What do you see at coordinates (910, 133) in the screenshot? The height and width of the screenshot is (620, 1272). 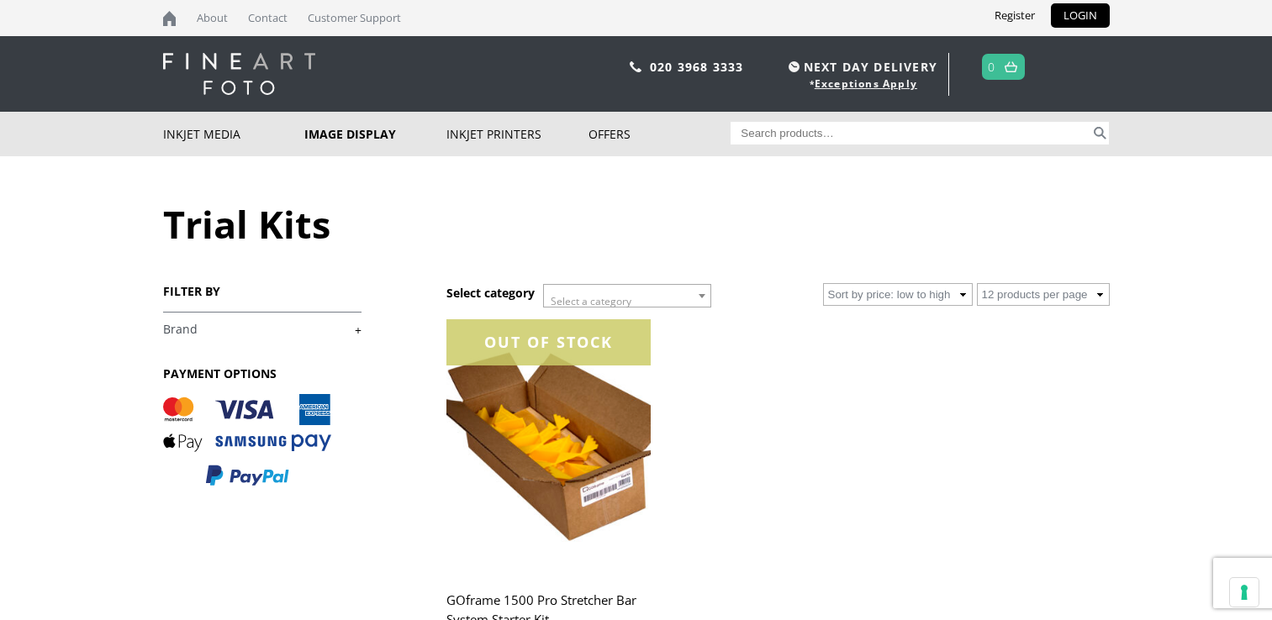 I see `input: Search products…` at bounding box center [910, 133].